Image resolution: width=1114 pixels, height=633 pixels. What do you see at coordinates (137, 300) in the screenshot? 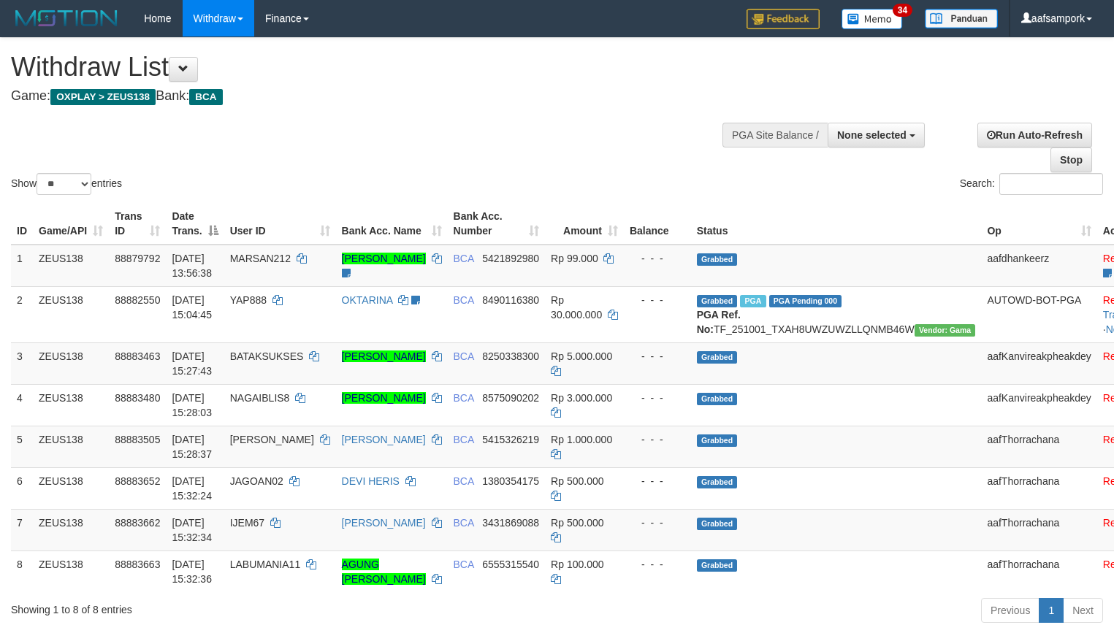
I see `span: 88882550` at bounding box center [137, 300].